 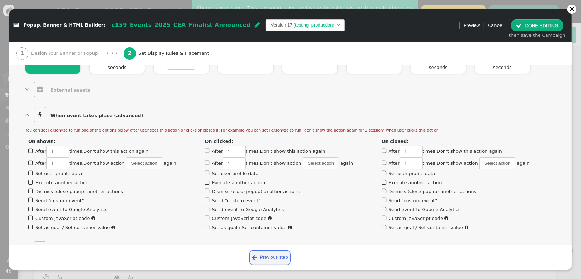 I want to click on a: 1 Design Your Banner or Popup · · ·, so click(x=70, y=53).